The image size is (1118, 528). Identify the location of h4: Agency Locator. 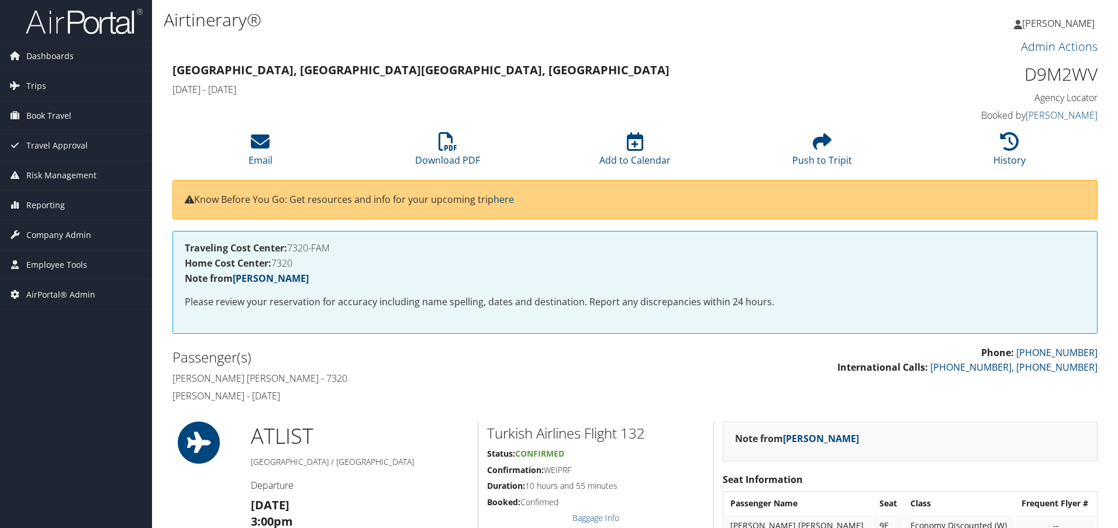
(988, 98).